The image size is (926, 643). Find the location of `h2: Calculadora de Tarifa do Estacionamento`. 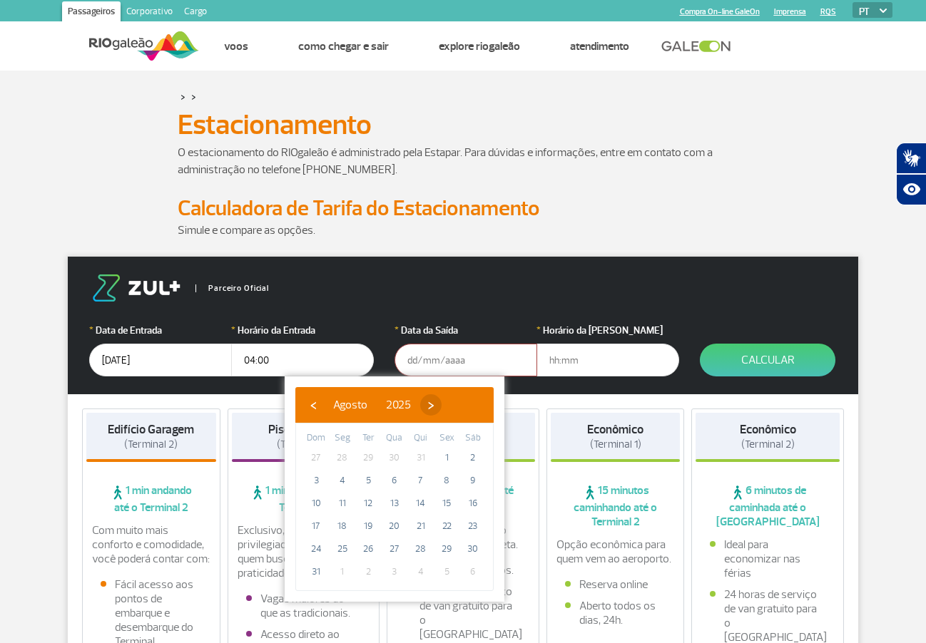

h2: Calculadora de Tarifa do Estacionamento is located at coordinates (463, 208).